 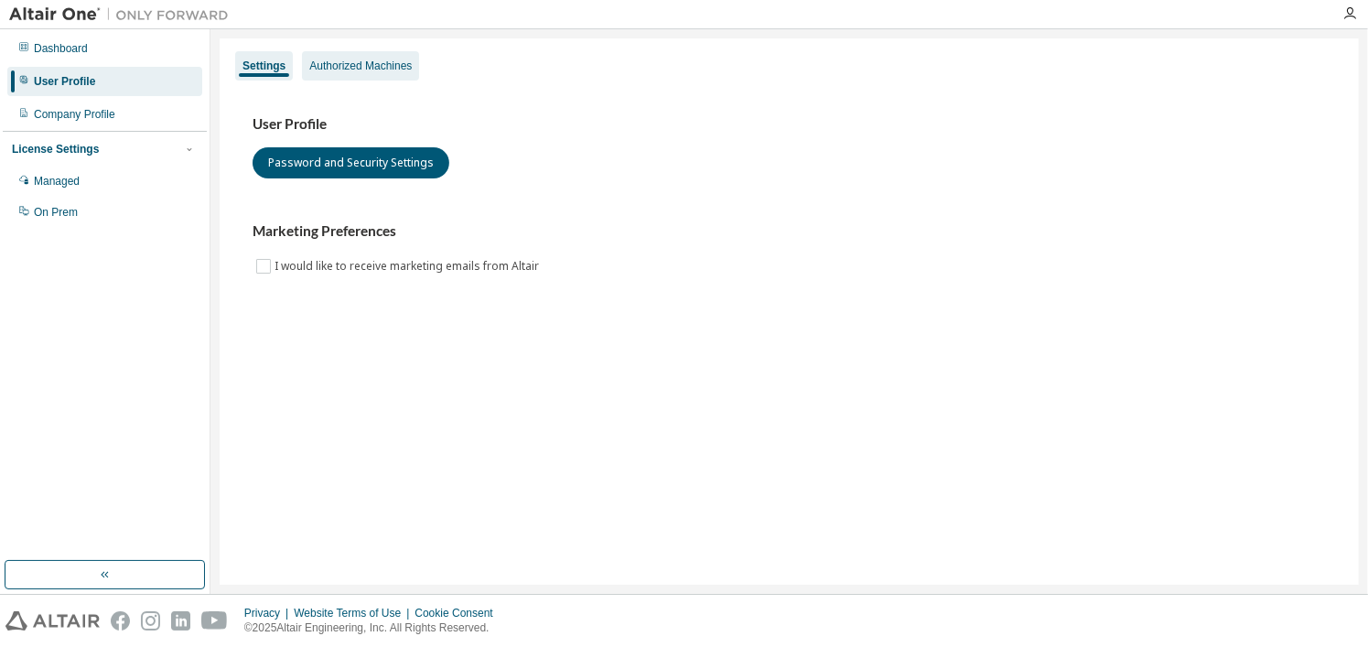 I want to click on p: © 2025 Altair Engineering, Inc. All Rights Reserved., so click(x=374, y=628).